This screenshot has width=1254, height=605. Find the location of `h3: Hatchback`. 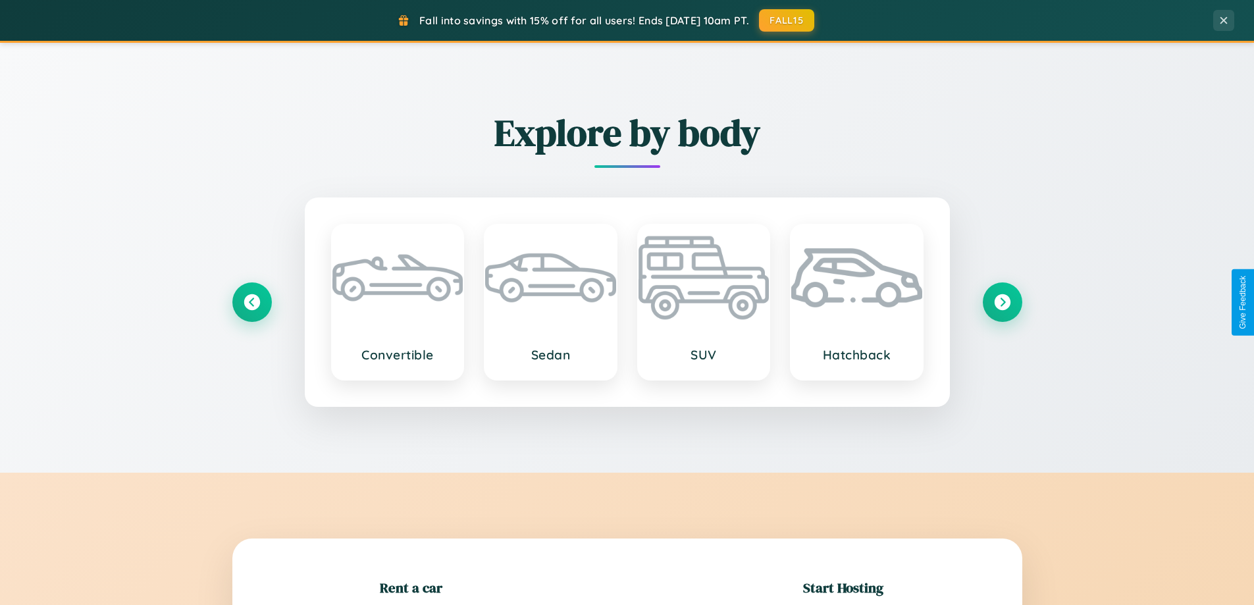

h3: Hatchback is located at coordinates (857, 355).